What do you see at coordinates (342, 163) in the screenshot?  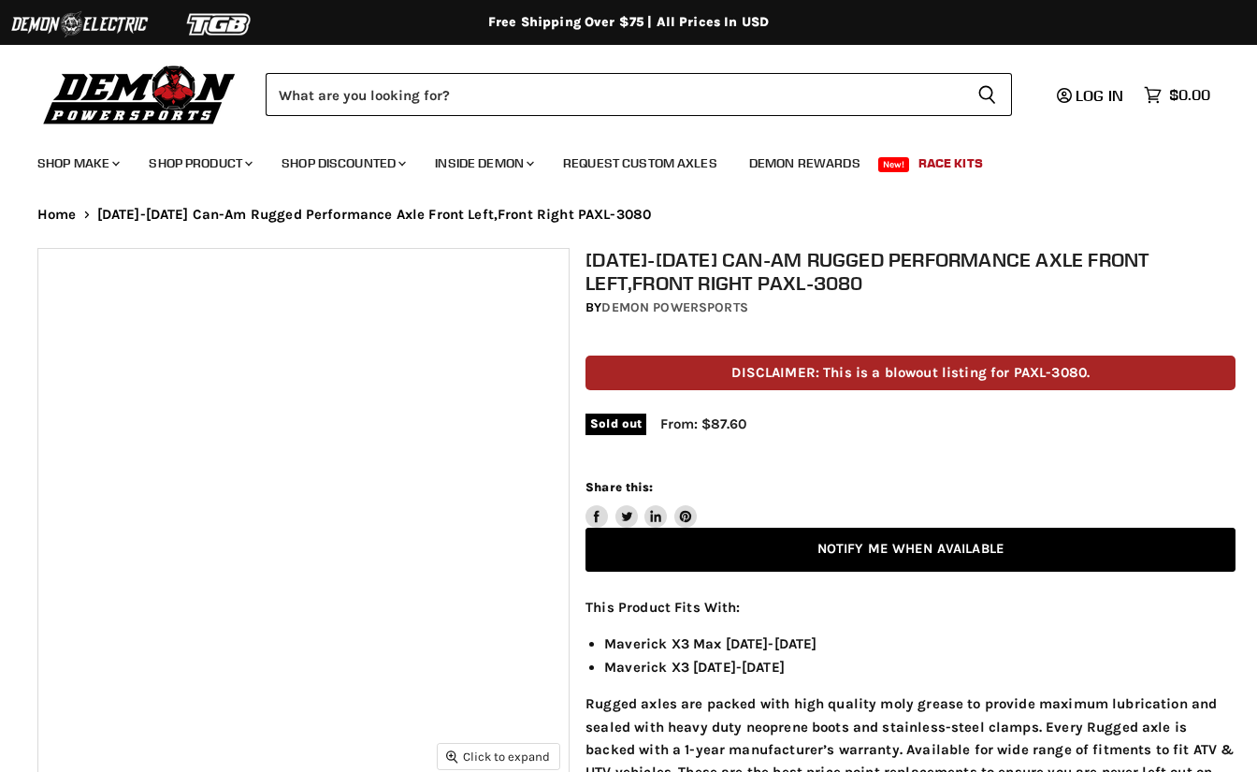 I see `a: Shop Discounted` at bounding box center [342, 163].